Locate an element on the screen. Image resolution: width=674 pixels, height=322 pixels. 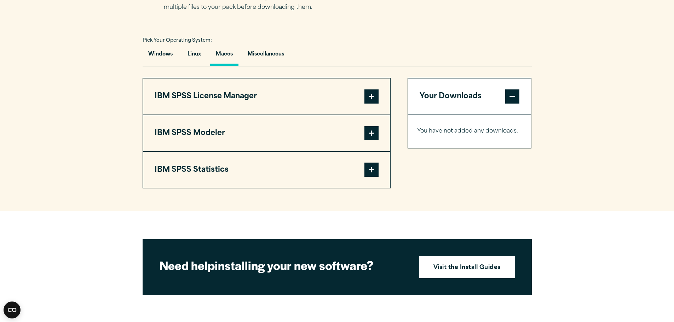
button: Your Downloads is located at coordinates (469, 97).